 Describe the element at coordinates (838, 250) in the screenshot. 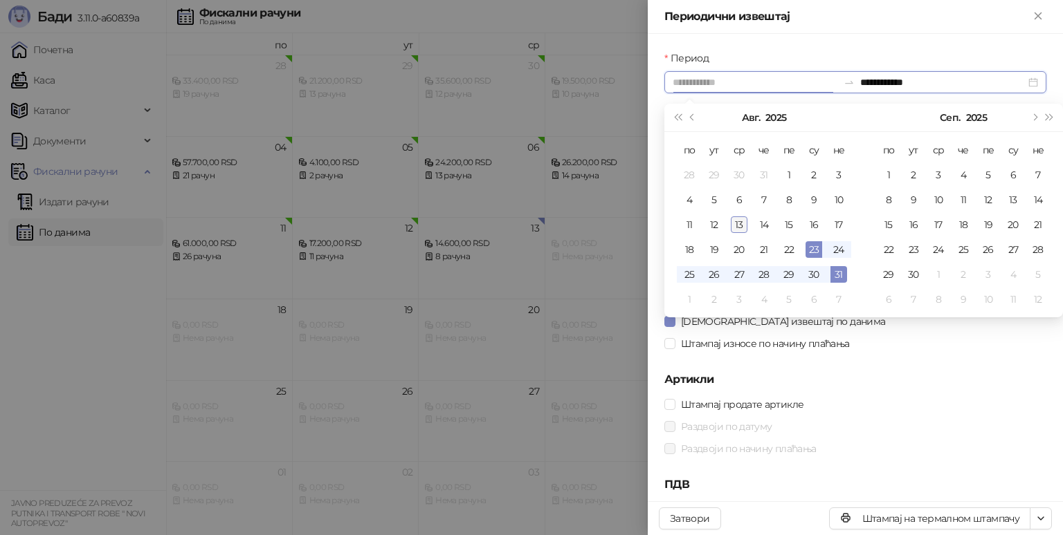

I see `div: 24` at that location.